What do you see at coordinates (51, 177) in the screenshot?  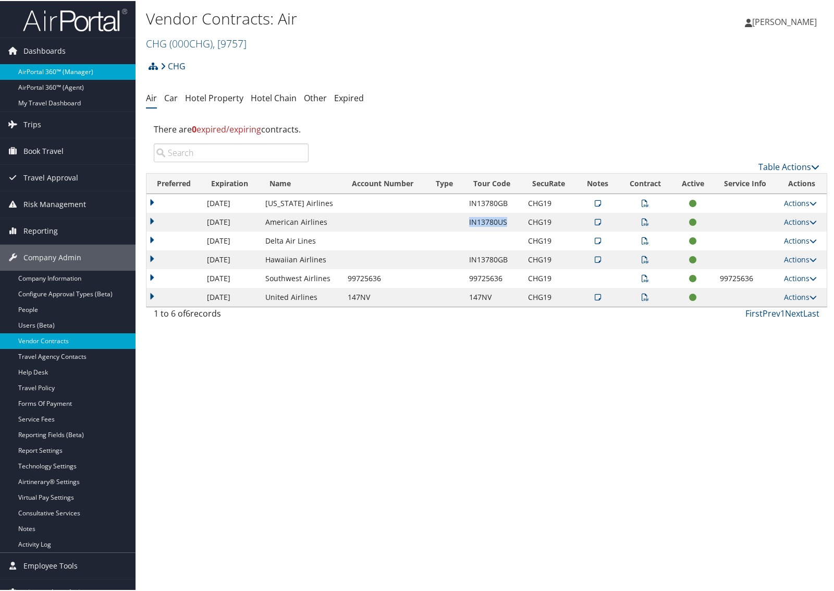 I see `span: Travel Approval` at bounding box center [51, 177].